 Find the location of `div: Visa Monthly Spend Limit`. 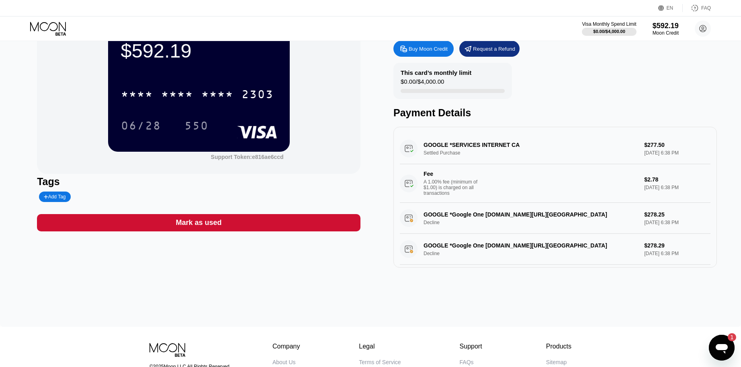

div: Visa Monthly Spend Limit is located at coordinates (609, 24).